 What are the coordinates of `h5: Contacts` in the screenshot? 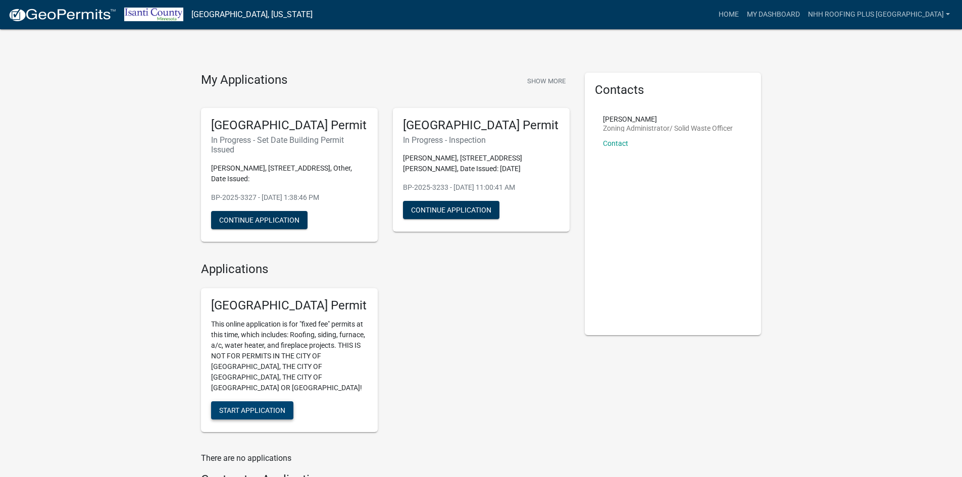 It's located at (673, 90).